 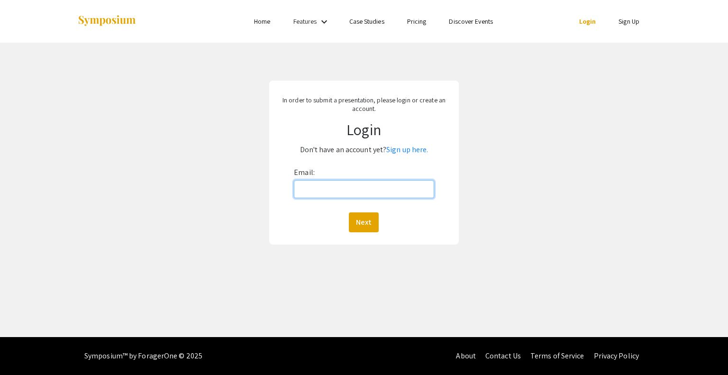 What do you see at coordinates (558, 356) in the screenshot?
I see `a: Terms of Service` at bounding box center [558, 356].